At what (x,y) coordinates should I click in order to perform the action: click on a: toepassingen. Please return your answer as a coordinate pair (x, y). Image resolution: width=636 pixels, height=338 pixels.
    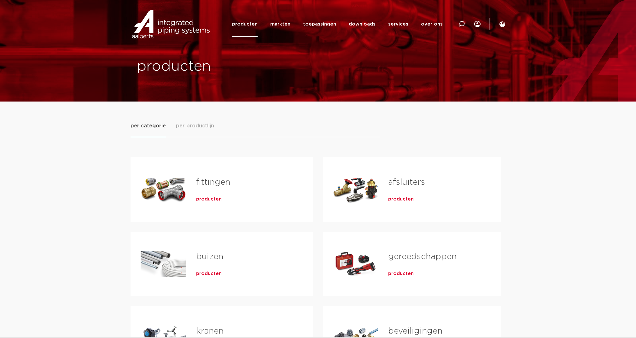
    Looking at the image, I should click on (319, 24).